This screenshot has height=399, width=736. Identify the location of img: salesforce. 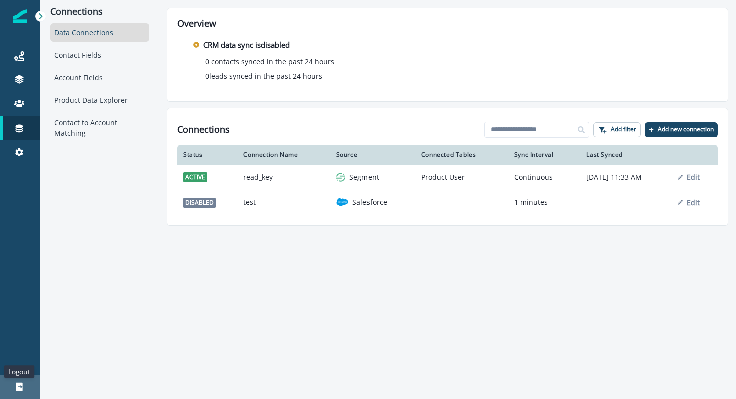
(342, 202).